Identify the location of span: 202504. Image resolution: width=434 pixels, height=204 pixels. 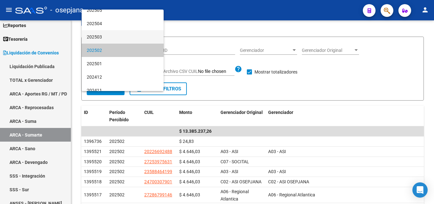
(123, 24).